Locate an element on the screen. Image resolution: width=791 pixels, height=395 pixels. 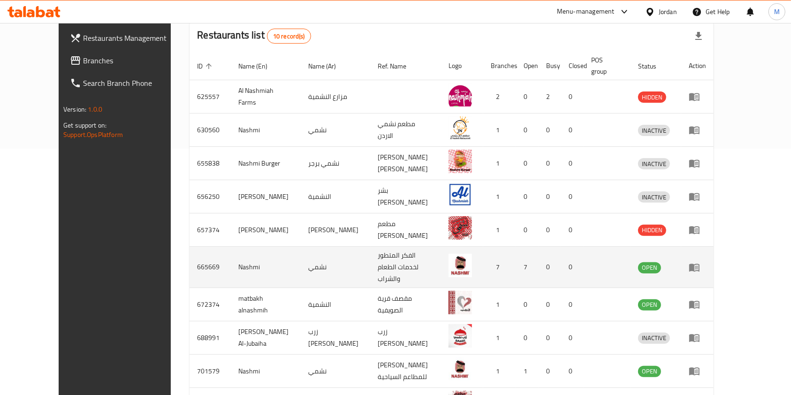
span: 1.0.0 is located at coordinates (95, 109).